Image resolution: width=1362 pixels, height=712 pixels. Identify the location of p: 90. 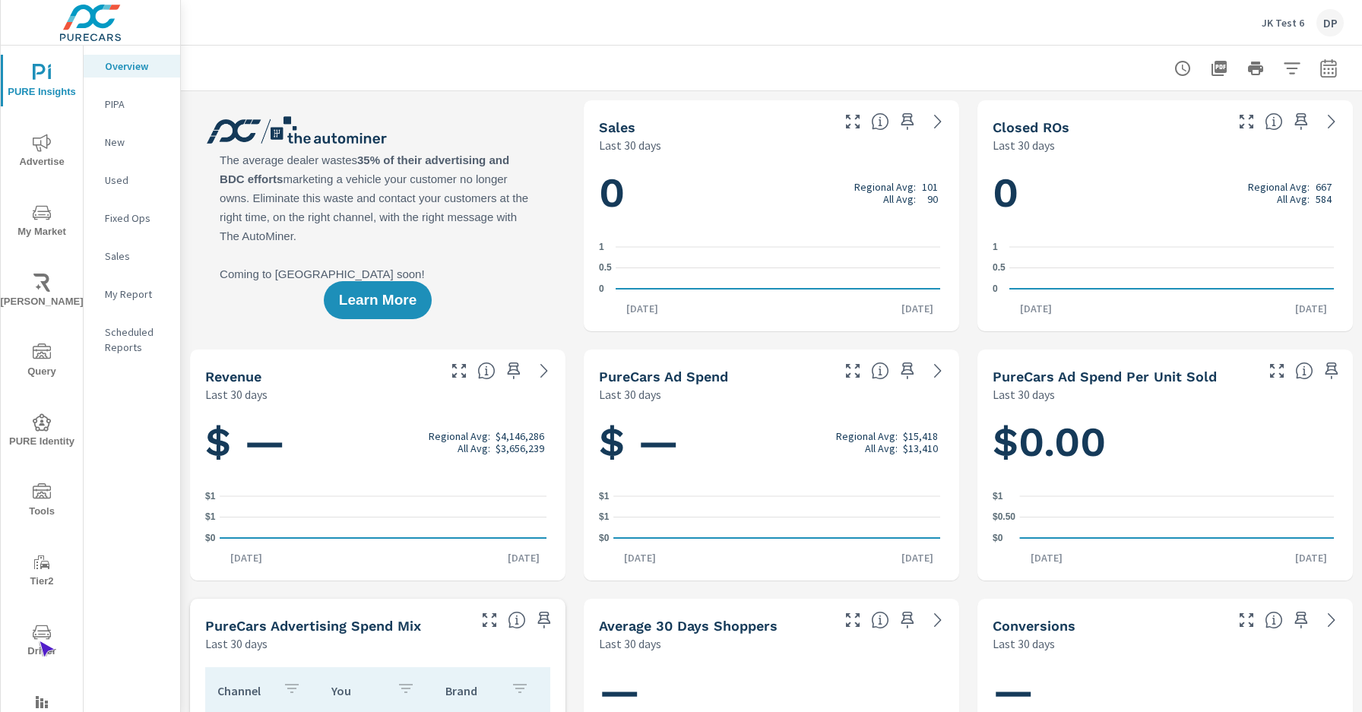
(933, 199).